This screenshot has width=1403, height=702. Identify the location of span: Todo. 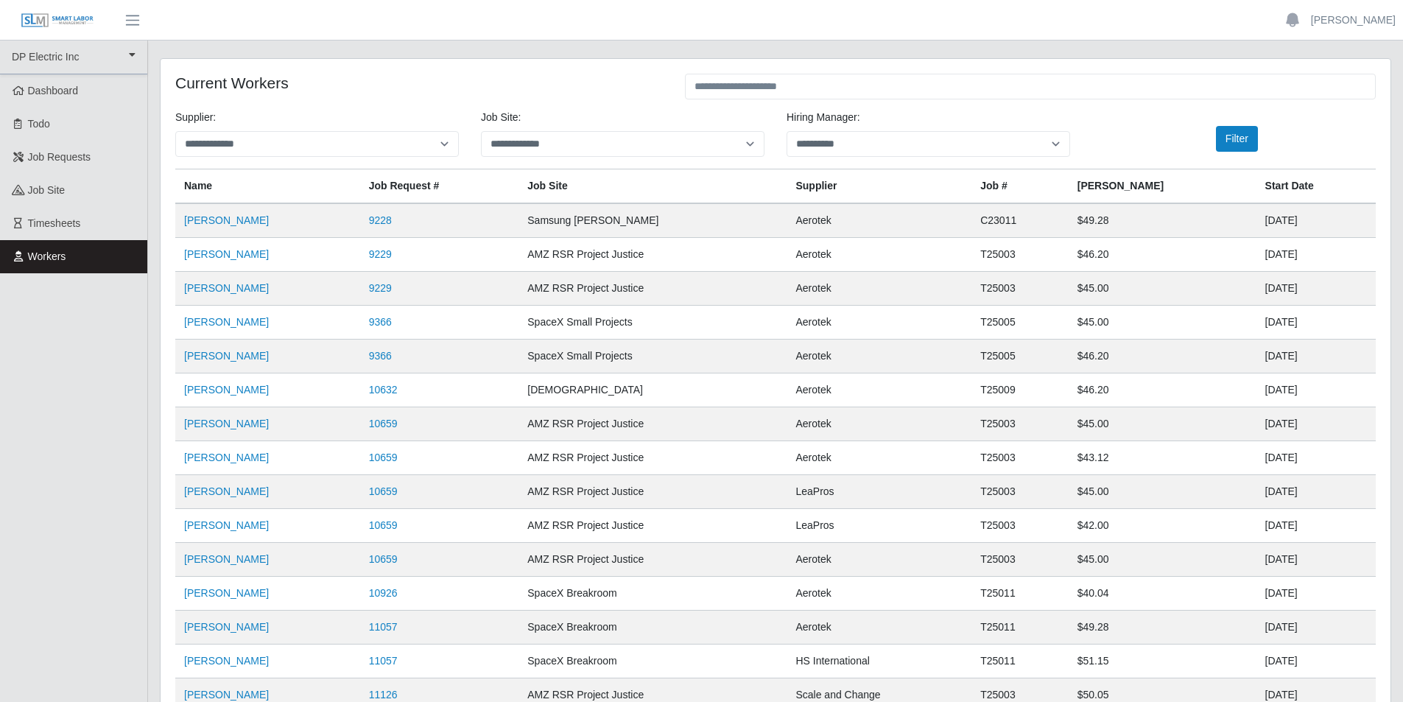
(39, 124).